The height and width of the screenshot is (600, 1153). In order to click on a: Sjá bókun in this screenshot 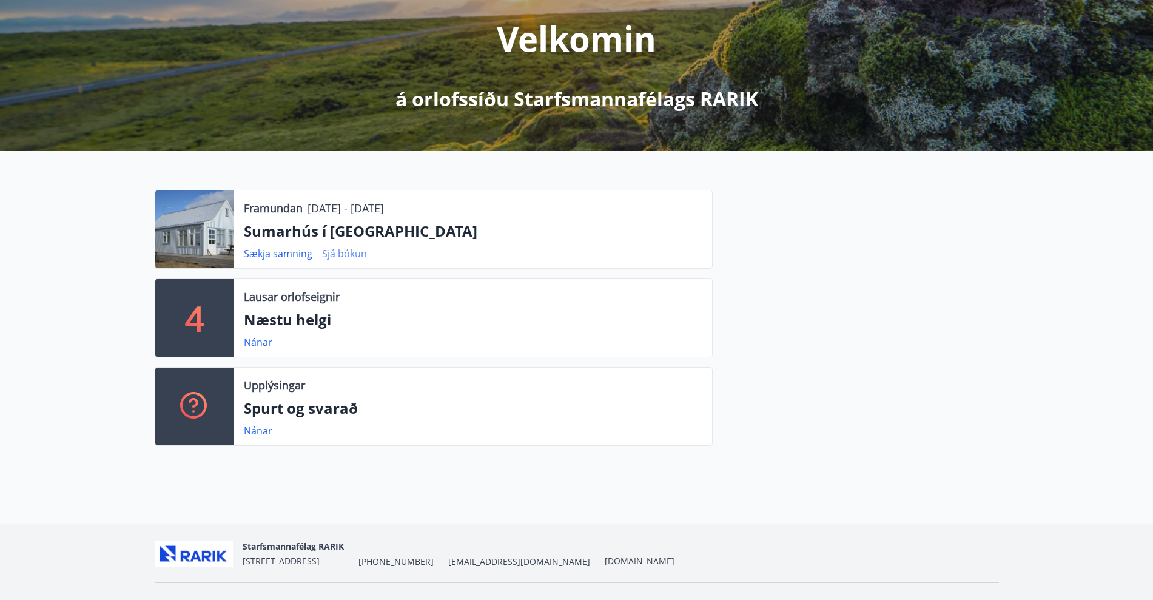, I will do `click(345, 254)`.